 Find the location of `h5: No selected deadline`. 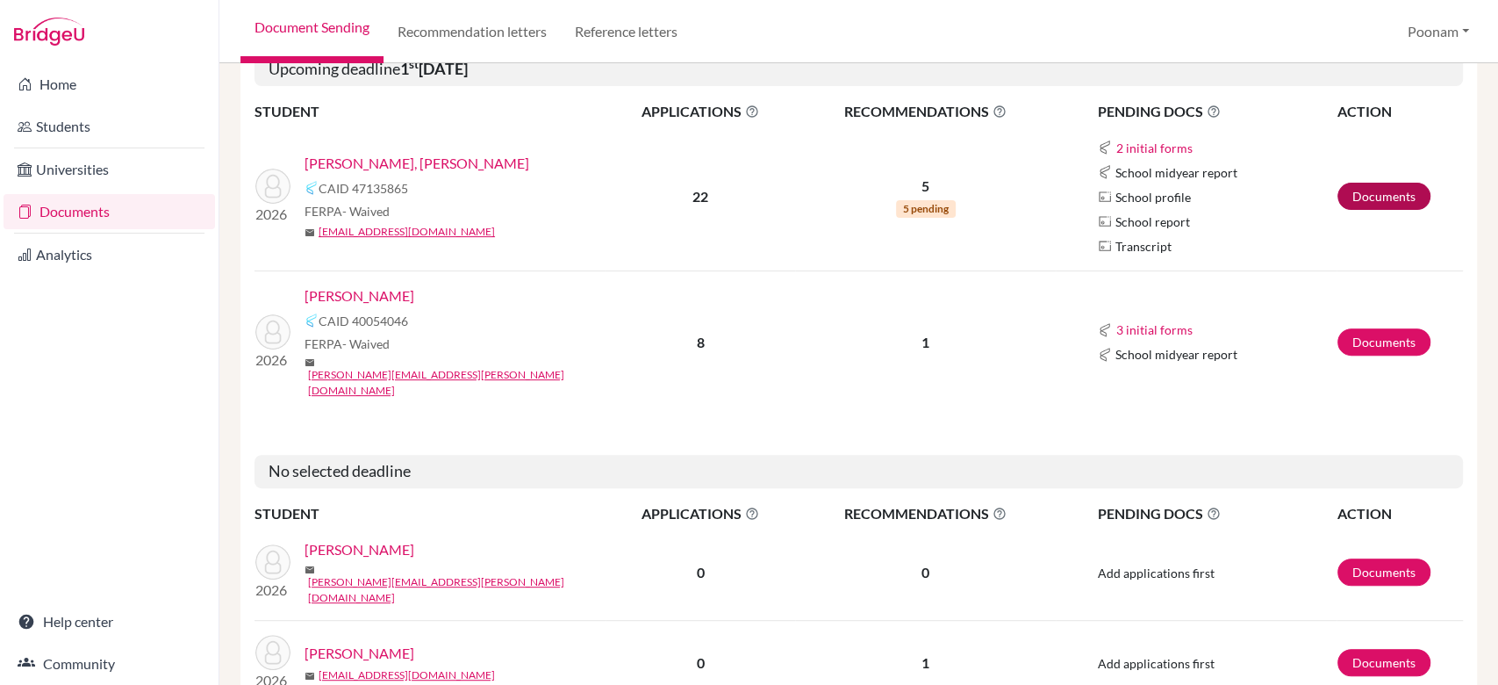

h5: No selected deadline is located at coordinates (858, 471).